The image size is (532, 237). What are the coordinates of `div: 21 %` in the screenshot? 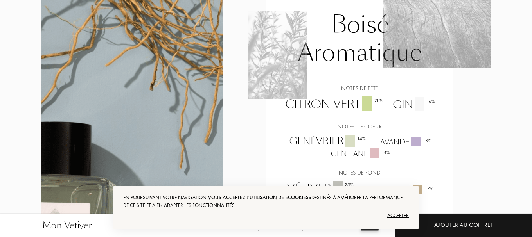 It's located at (378, 100).